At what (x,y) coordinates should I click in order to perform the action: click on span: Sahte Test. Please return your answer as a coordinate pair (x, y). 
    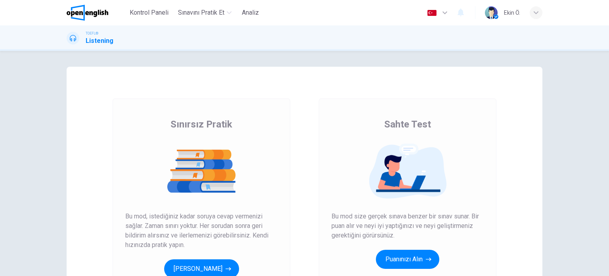
    Looking at the image, I should click on (408, 124).